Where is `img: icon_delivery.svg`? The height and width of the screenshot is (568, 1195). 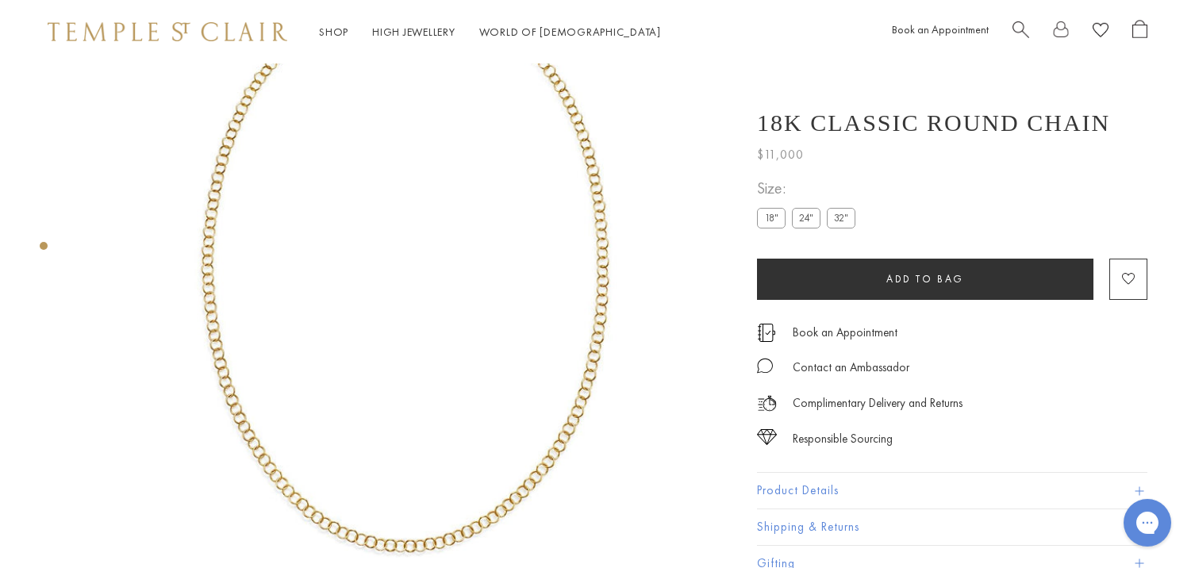 img: icon_delivery.svg is located at coordinates (767, 403).